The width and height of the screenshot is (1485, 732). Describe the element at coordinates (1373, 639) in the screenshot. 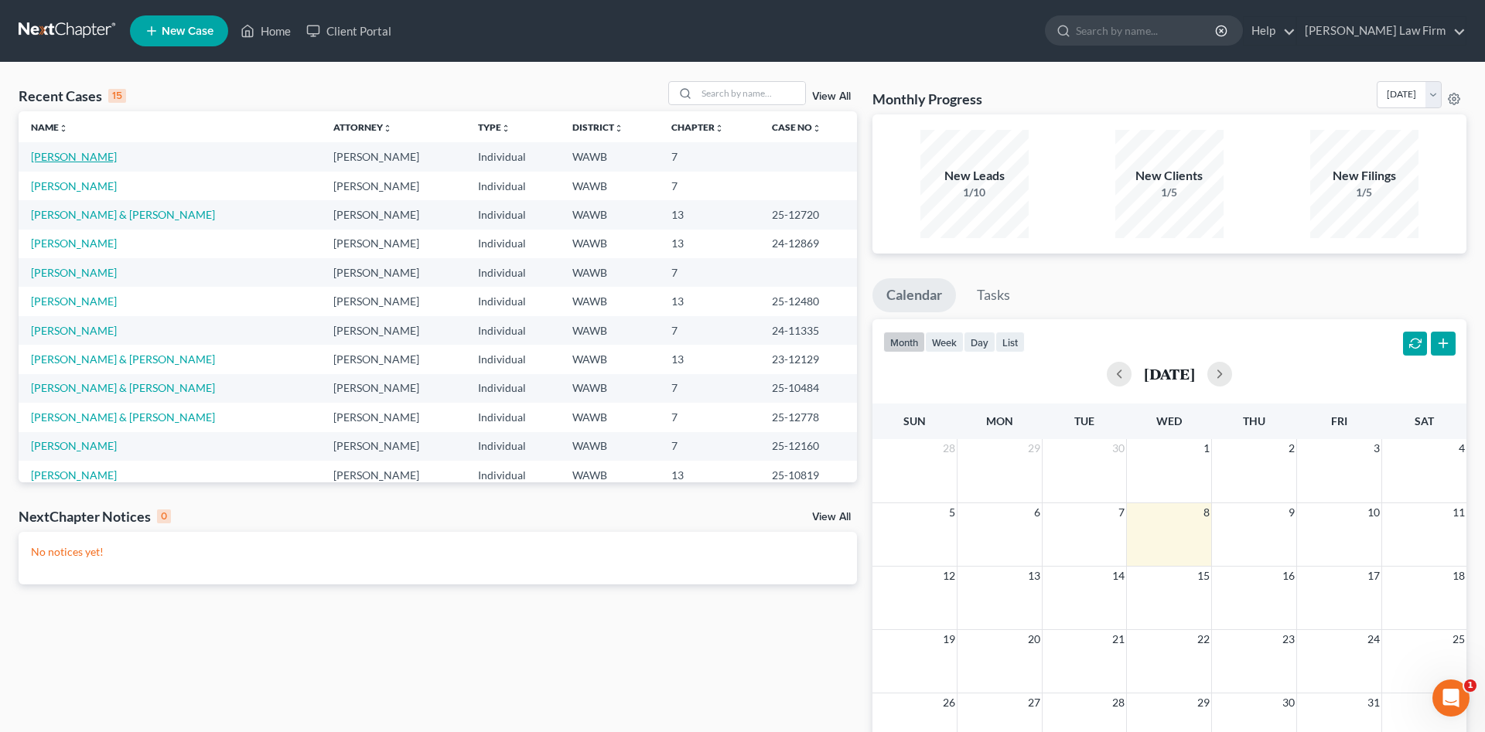

I see `span: 24` at that location.